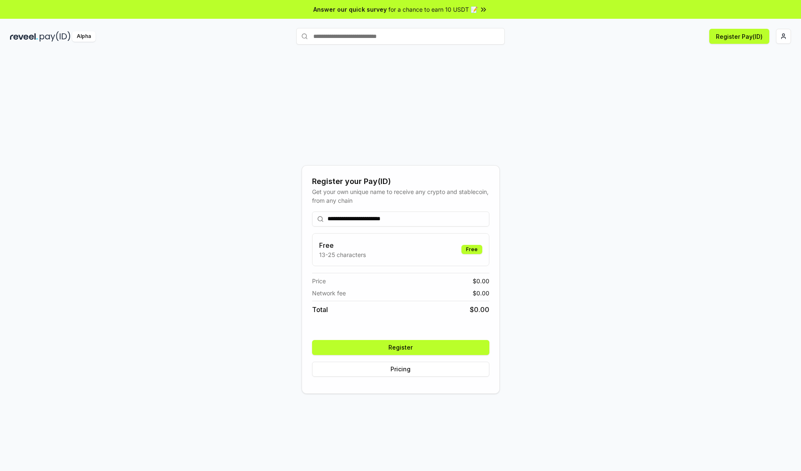 This screenshot has width=801, height=471. What do you see at coordinates (472, 249) in the screenshot?
I see `div: Free` at bounding box center [472, 249].